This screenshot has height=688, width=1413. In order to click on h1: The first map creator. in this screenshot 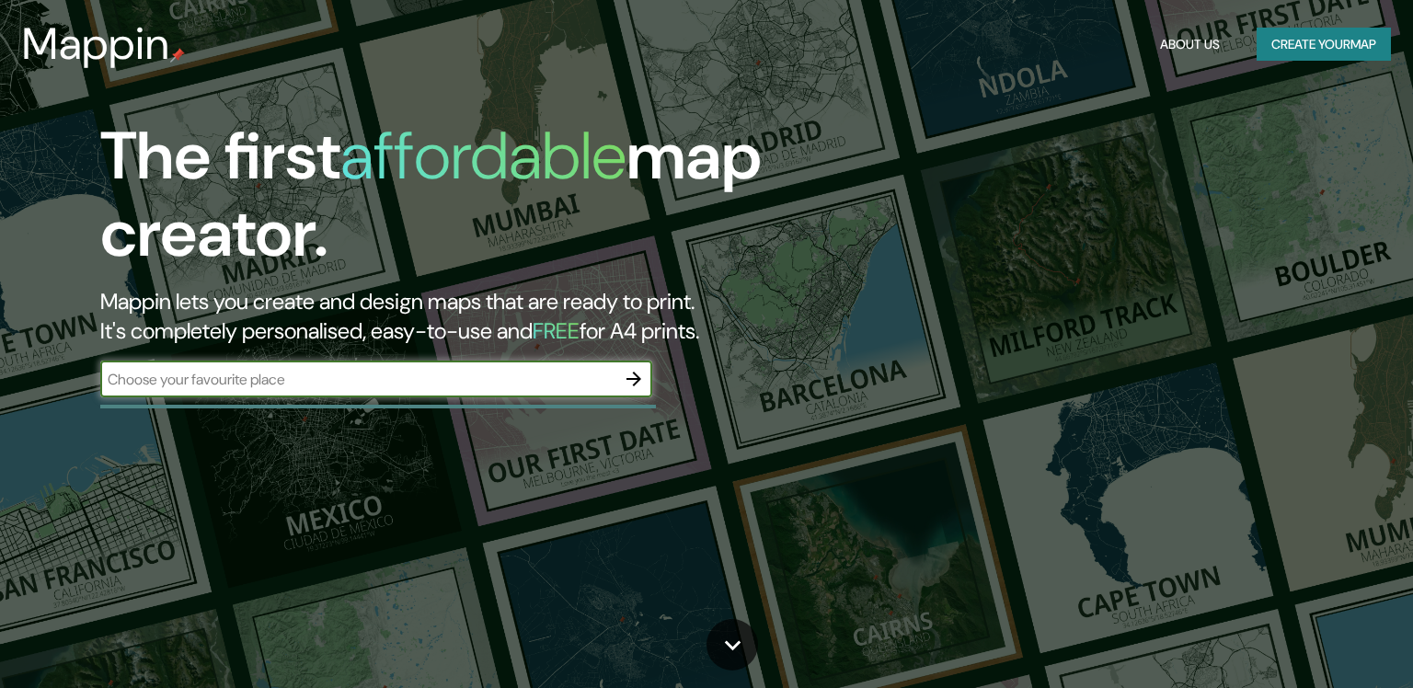, I will do `click(453, 202)`.